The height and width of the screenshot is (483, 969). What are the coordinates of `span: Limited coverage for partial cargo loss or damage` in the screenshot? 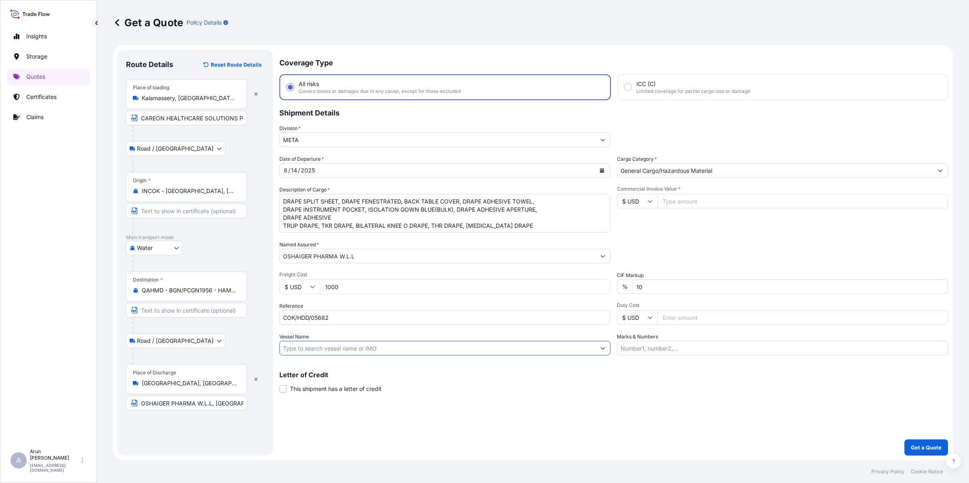 It's located at (693, 91).